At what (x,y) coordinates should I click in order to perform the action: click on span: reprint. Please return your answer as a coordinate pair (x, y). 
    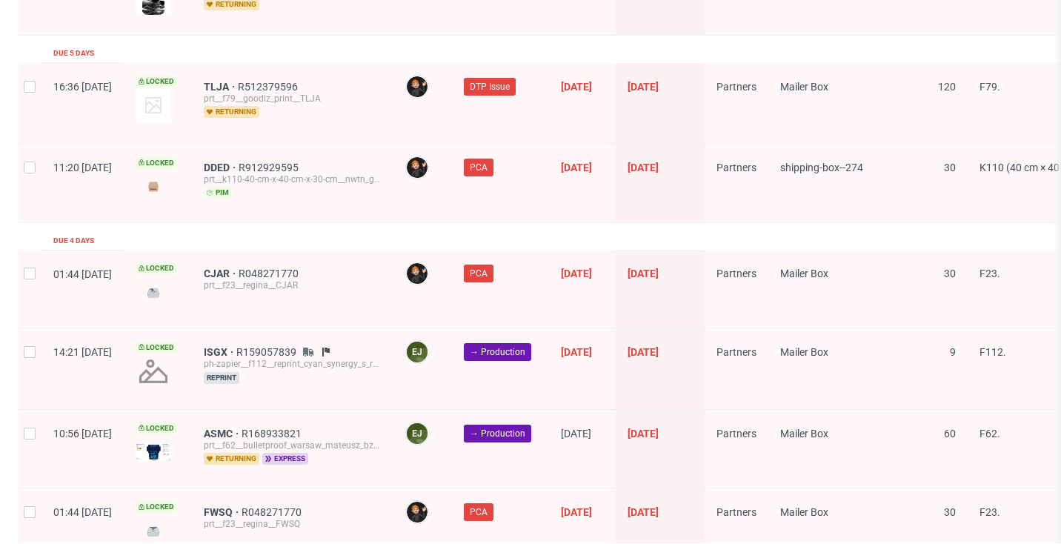
    Looking at the image, I should click on (222, 378).